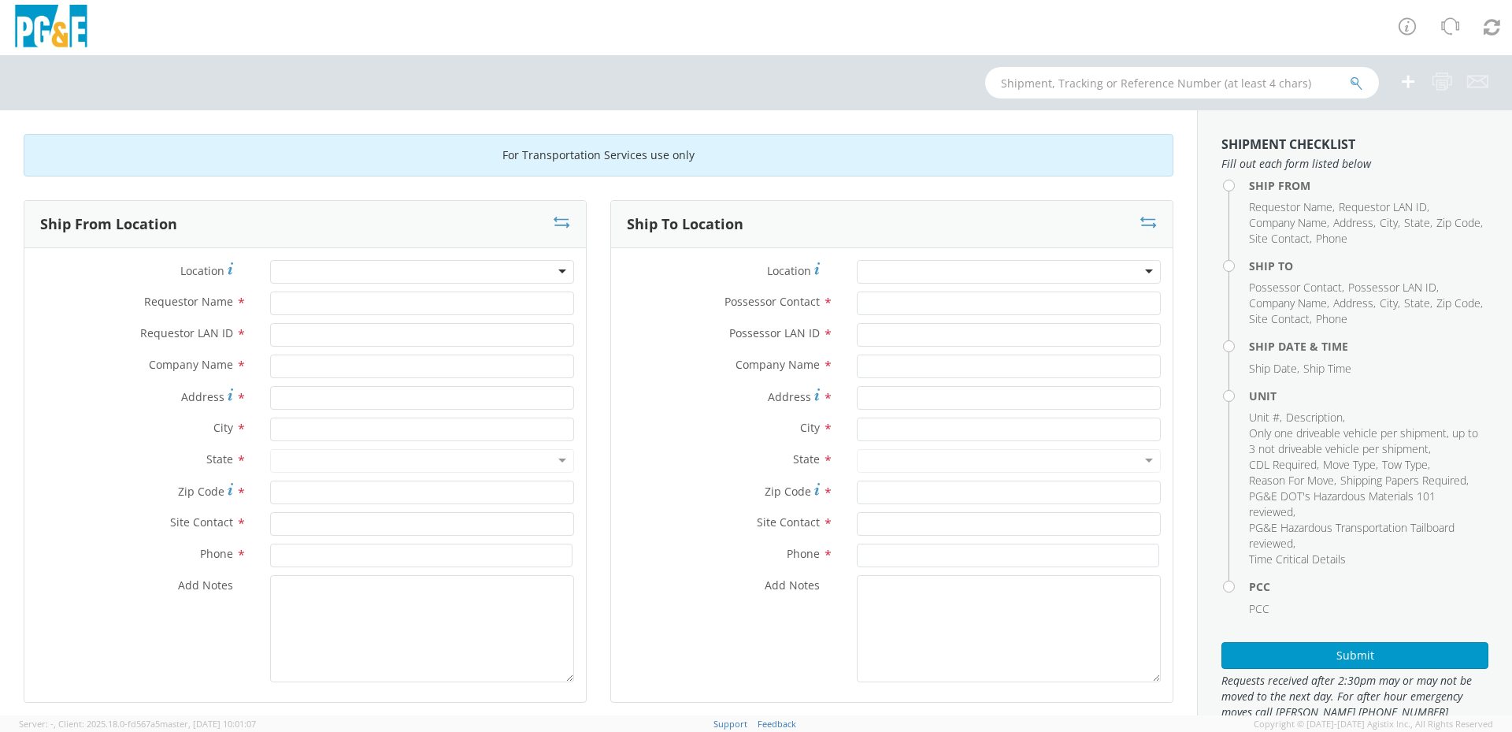 This screenshot has height=732, width=1512. Describe the element at coordinates (1327, 368) in the screenshot. I see `span: Ship Time` at that location.